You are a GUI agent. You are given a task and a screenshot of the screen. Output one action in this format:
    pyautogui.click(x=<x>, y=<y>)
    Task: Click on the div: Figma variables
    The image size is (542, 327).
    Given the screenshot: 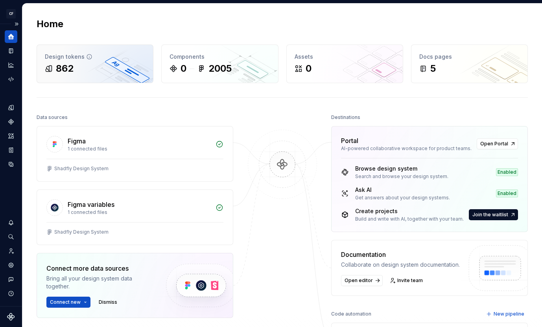 What is the action you would take?
    pyautogui.click(x=91, y=204)
    